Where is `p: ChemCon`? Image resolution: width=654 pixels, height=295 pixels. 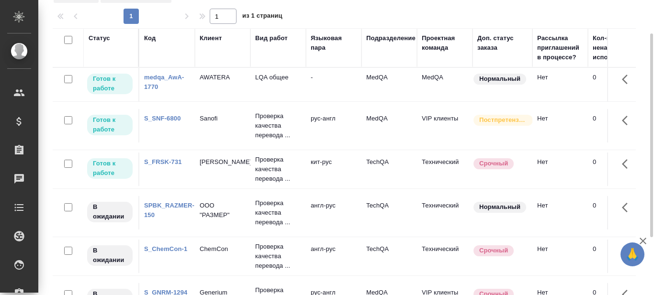
p: ChemCon is located at coordinates (223, 250).